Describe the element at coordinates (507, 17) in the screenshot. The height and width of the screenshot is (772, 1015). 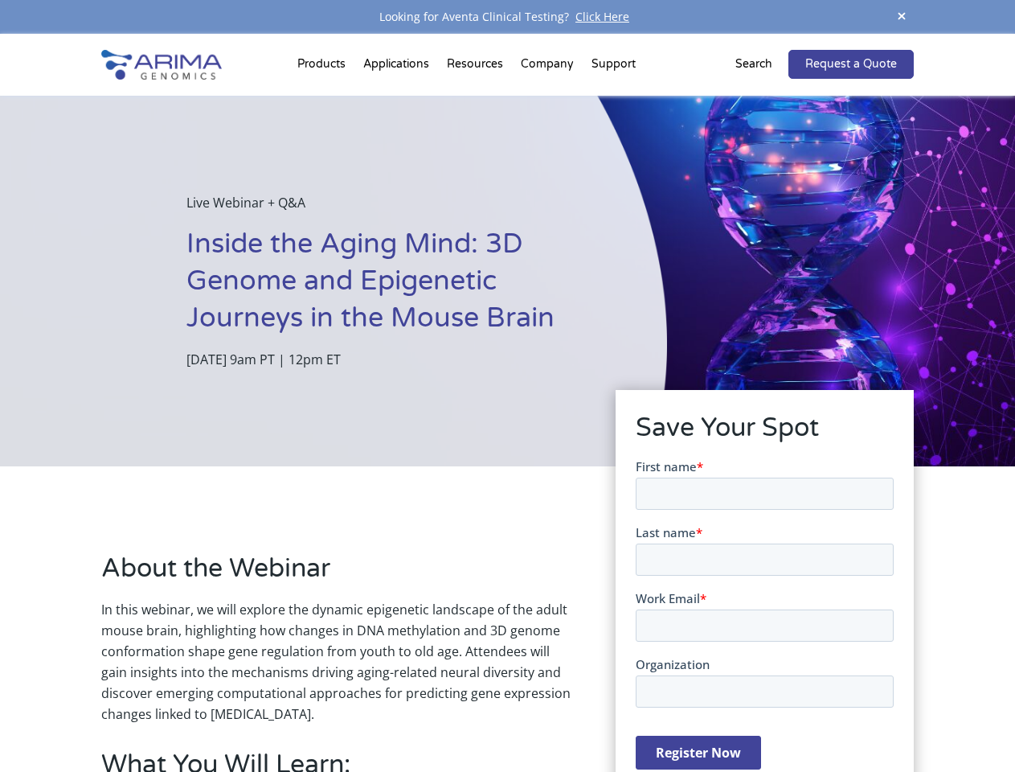
I see `div: Looking for Aventa Clinical Testing?` at that location.